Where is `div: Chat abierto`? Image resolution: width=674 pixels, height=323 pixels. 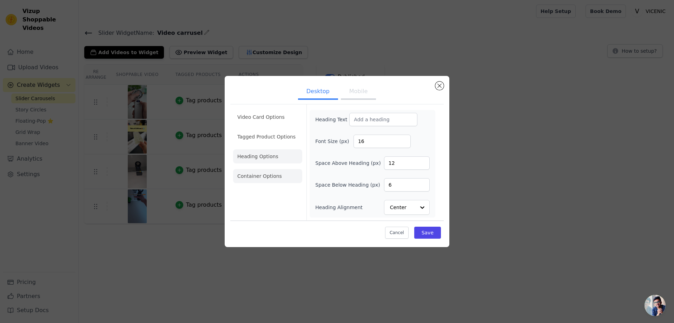
div: Chat abierto is located at coordinates (655, 305).